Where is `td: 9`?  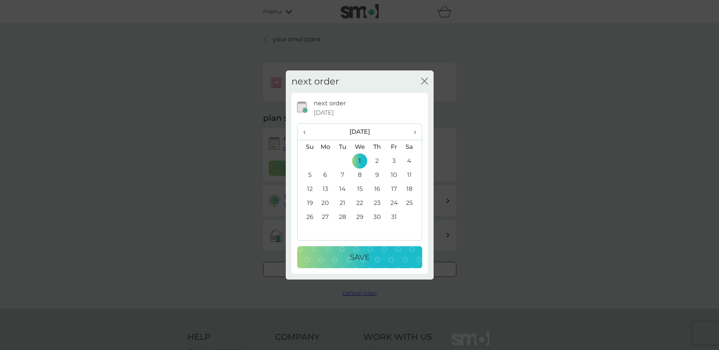 td: 9 is located at coordinates (377, 175).